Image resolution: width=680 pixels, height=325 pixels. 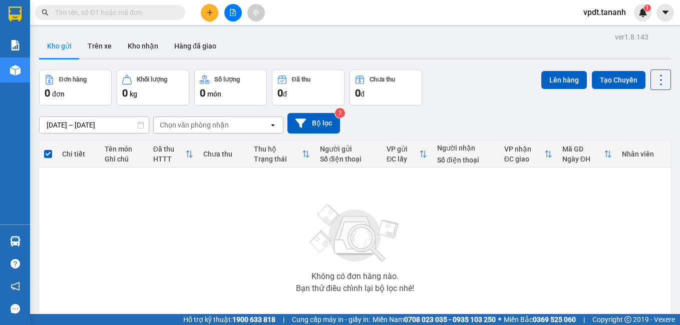 What do you see at coordinates (631, 37) in the screenshot?
I see `div: ver 1.8.143` at bounding box center [631, 37].